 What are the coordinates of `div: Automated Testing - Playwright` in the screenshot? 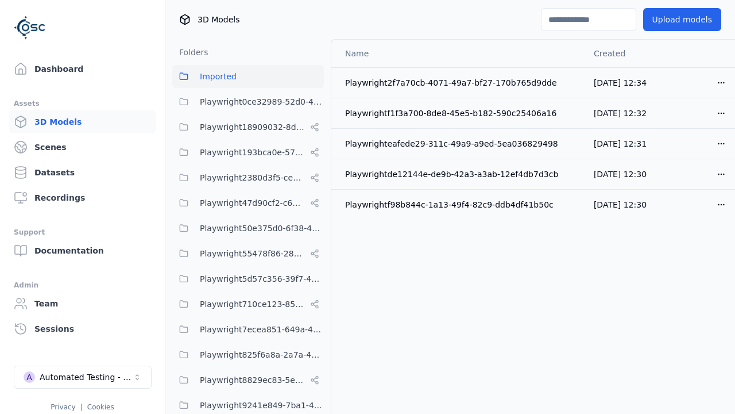 It's located at (86, 377).